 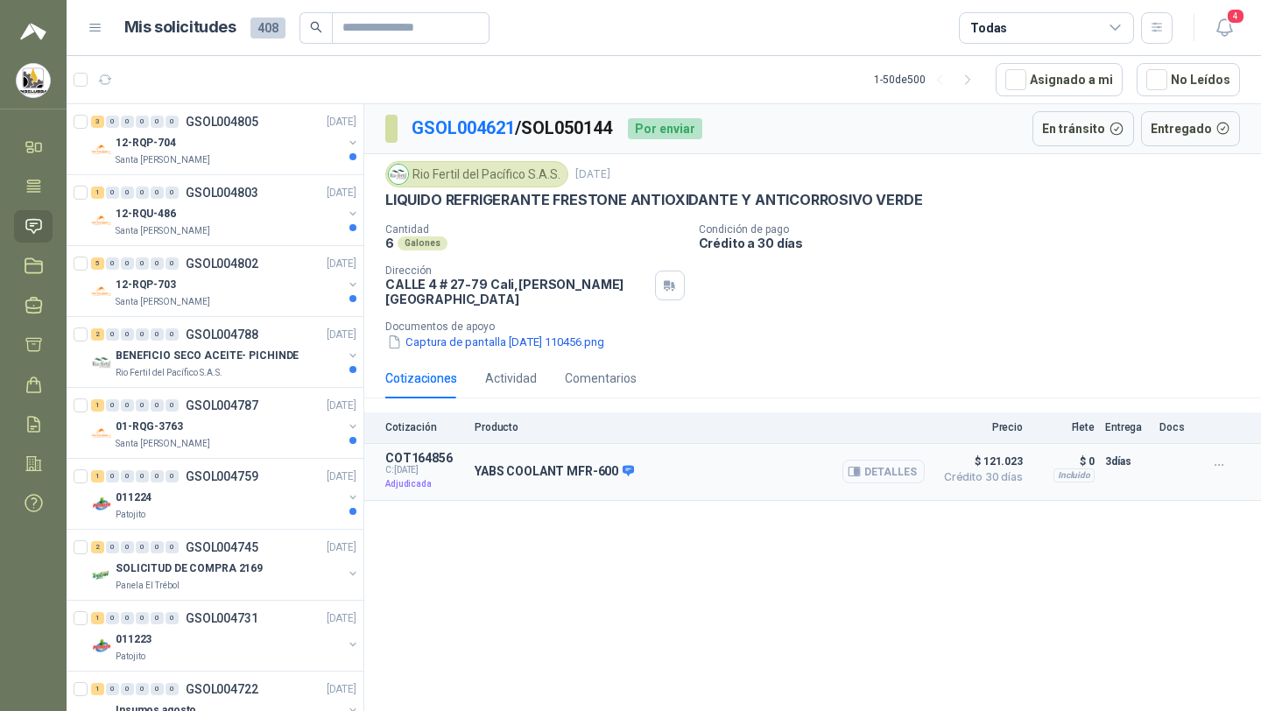 I want to click on p: GSOL004788, so click(x=222, y=334).